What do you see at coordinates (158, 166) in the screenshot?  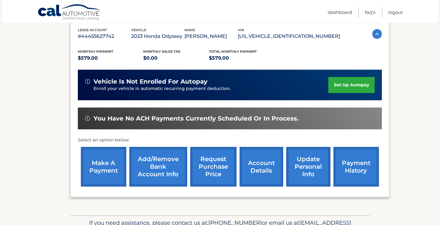 I see `a: Add/Remove bank account info` at bounding box center [158, 166].